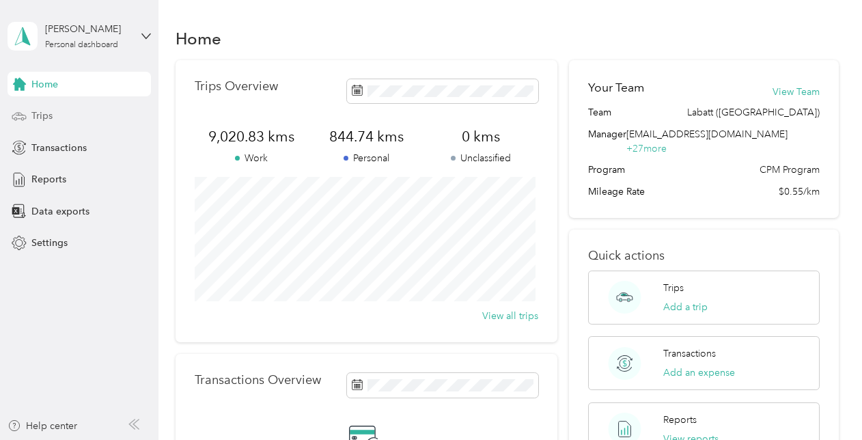 The height and width of the screenshot is (440, 862). I want to click on span: Transactions, so click(59, 148).